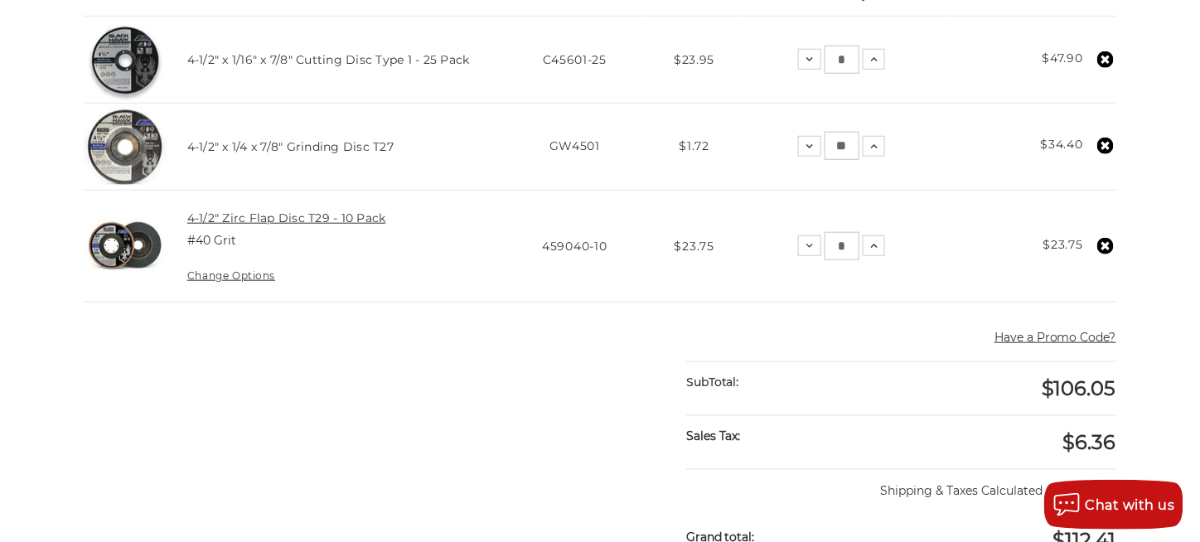  Describe the element at coordinates (1062, 58) in the screenshot. I see `strong: $47.90` at that location.